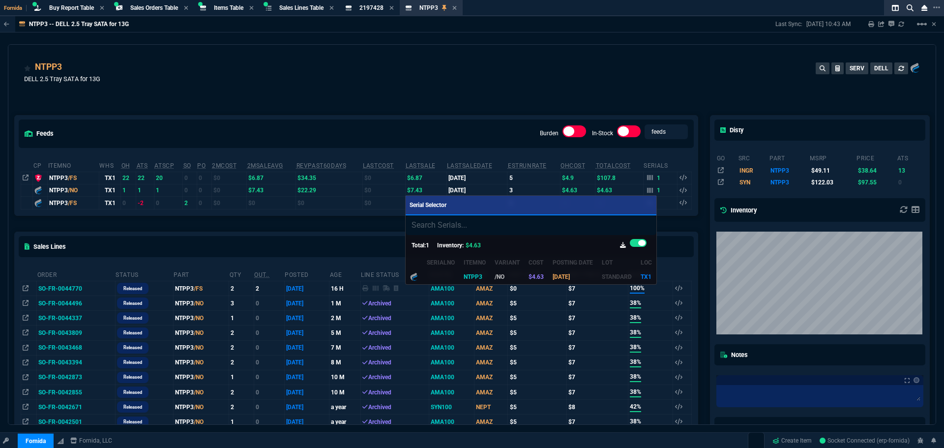 The height and width of the screenshot is (448, 944). Describe the element at coordinates (536, 277) in the screenshot. I see `td: $4.63` at that location.